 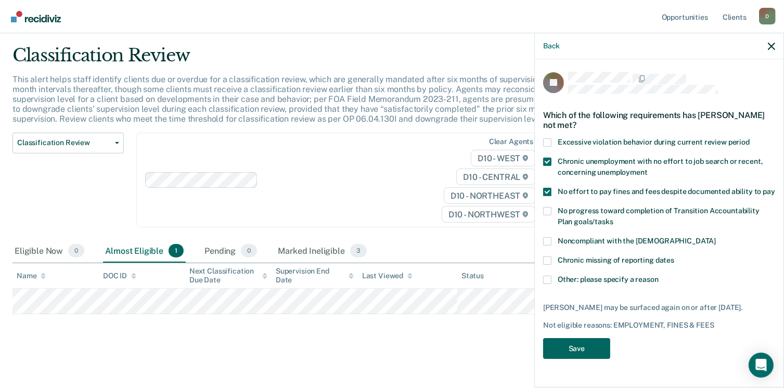 What do you see at coordinates (315, 276) in the screenshot?
I see `div: Supervision End Date` at bounding box center [315, 276].